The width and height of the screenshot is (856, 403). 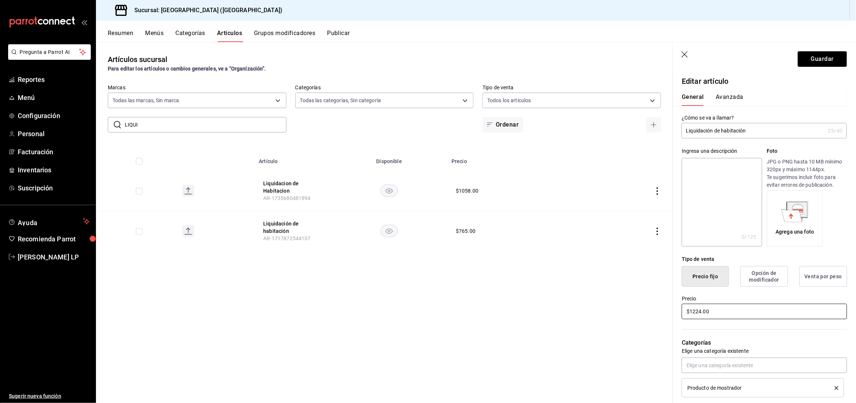 What do you see at coordinates (120, 36) in the screenshot?
I see `button: Resumen` at bounding box center [120, 36].